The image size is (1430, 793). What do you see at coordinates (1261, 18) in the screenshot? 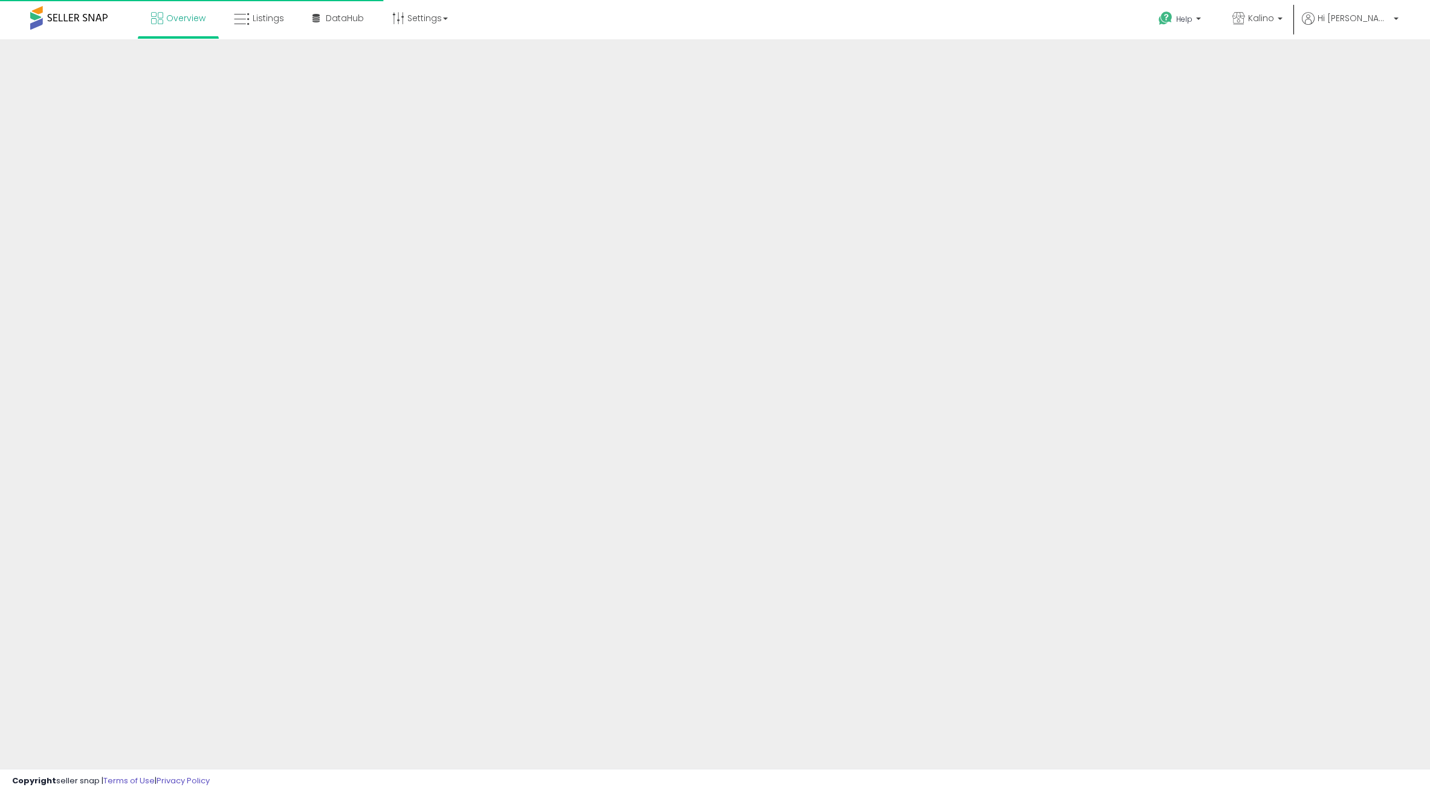
I see `span: Kalino` at bounding box center [1261, 18].